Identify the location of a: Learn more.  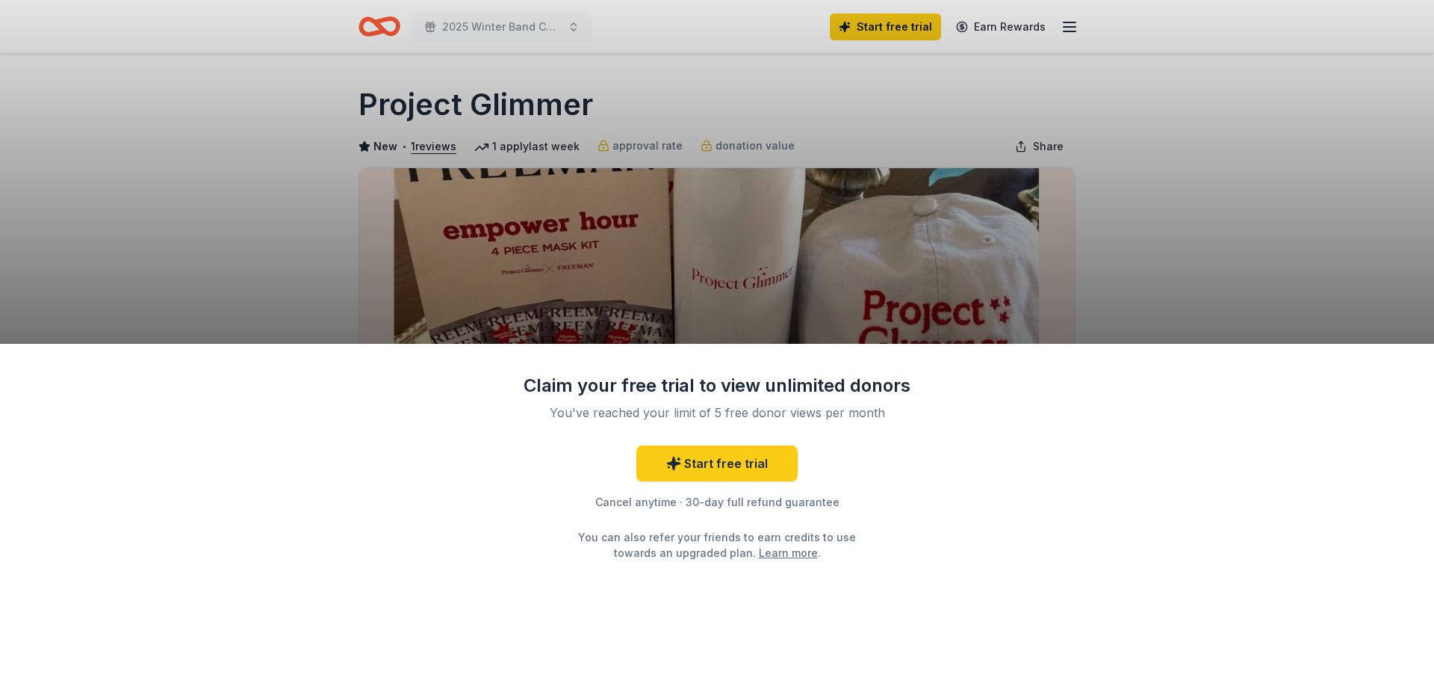
(788, 552).